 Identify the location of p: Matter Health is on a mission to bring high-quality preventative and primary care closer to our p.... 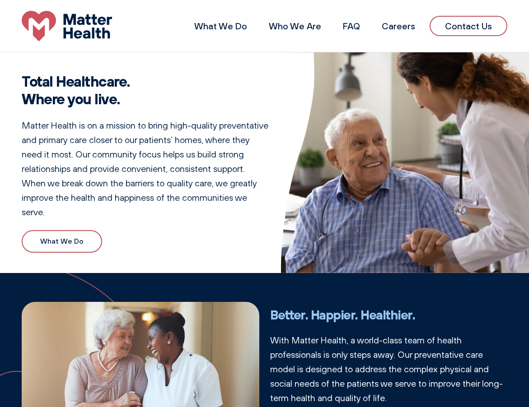
(146, 169).